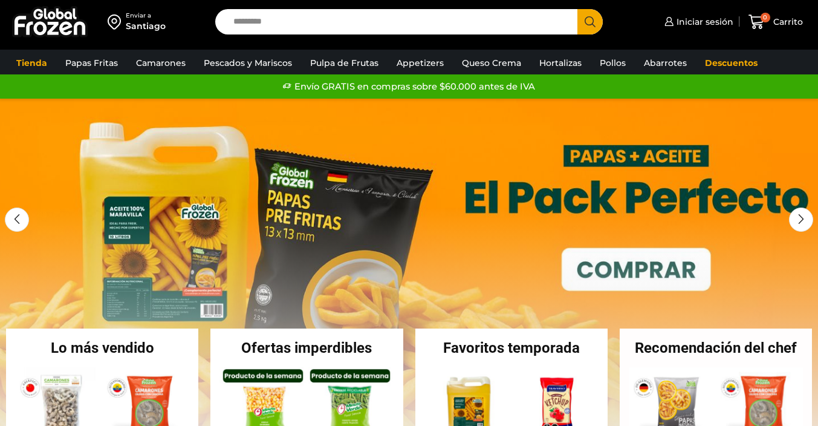  Describe the element at coordinates (731, 63) in the screenshot. I see `a: Descuentos` at that location.